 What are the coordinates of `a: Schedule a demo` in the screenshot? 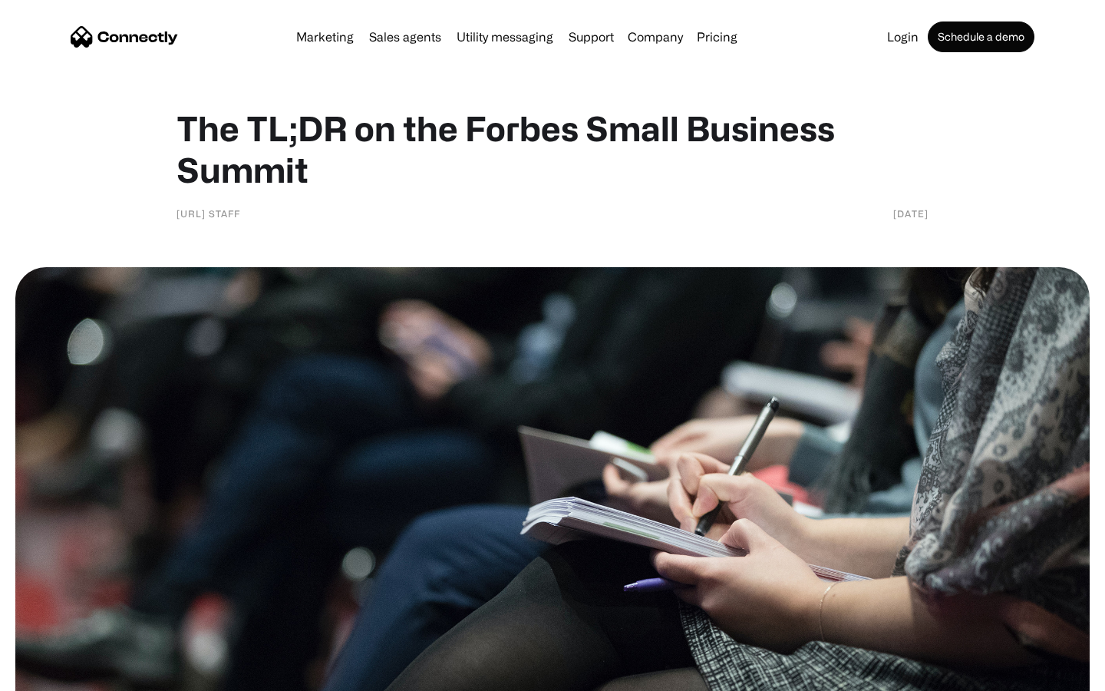 It's located at (981, 37).